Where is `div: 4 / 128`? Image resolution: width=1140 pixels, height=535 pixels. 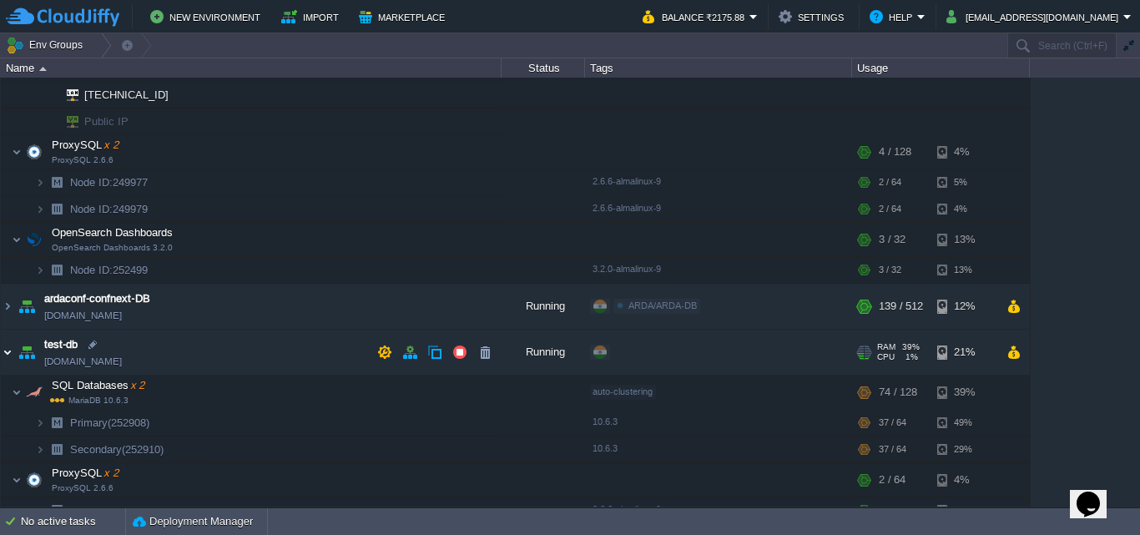
div: 4 / 128 is located at coordinates (895, 152).